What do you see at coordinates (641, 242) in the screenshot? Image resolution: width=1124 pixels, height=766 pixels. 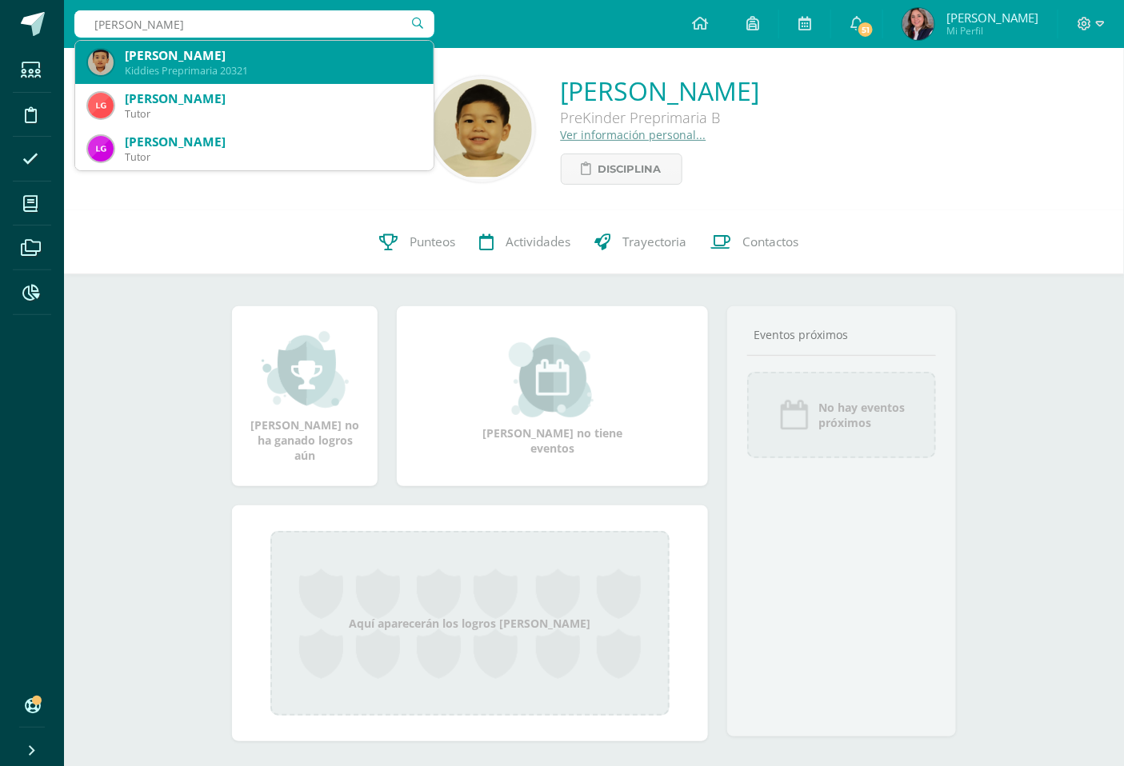 I see `a: Trayectoria` at bounding box center [641, 242].